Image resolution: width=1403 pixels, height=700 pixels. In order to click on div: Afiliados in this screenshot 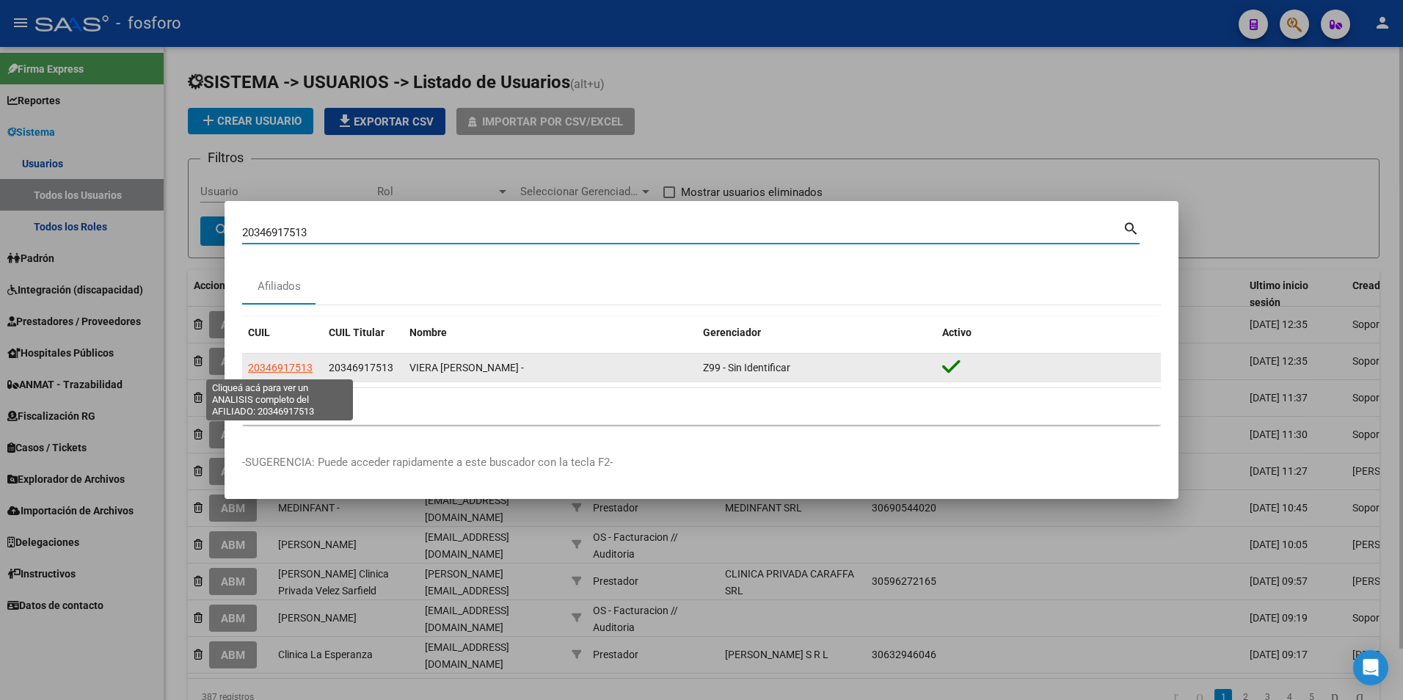, I will do `click(279, 286)`.